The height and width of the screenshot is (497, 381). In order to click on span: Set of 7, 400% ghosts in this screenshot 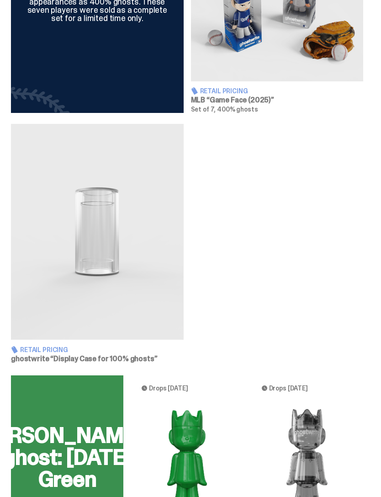, I will do `click(225, 109)`.